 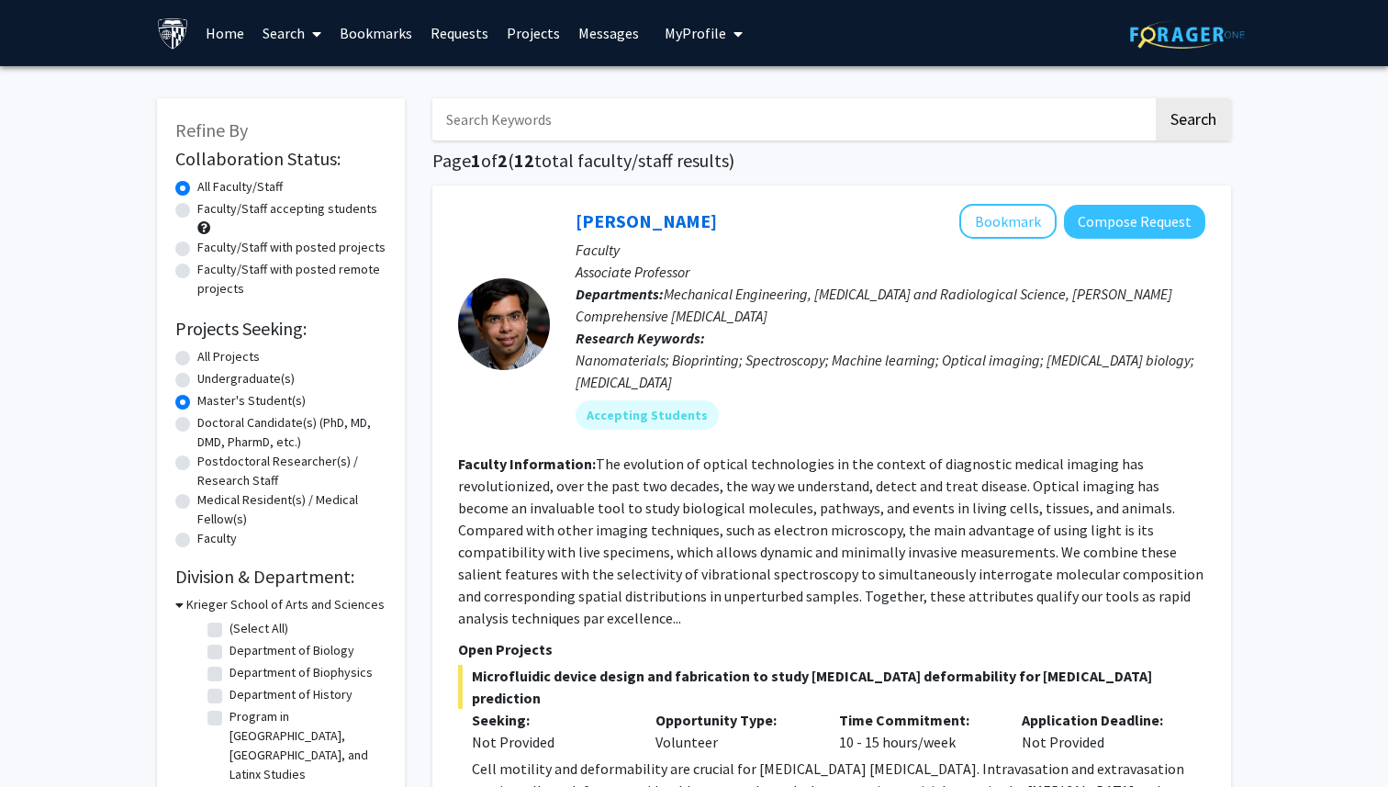 I want to click on div: Volunteer, so click(x=734, y=731).